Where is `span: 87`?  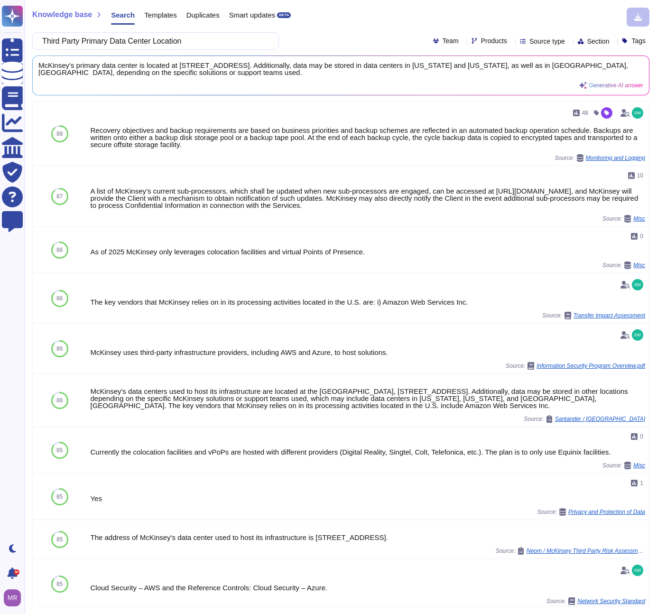 span: 87 is located at coordinates (59, 196).